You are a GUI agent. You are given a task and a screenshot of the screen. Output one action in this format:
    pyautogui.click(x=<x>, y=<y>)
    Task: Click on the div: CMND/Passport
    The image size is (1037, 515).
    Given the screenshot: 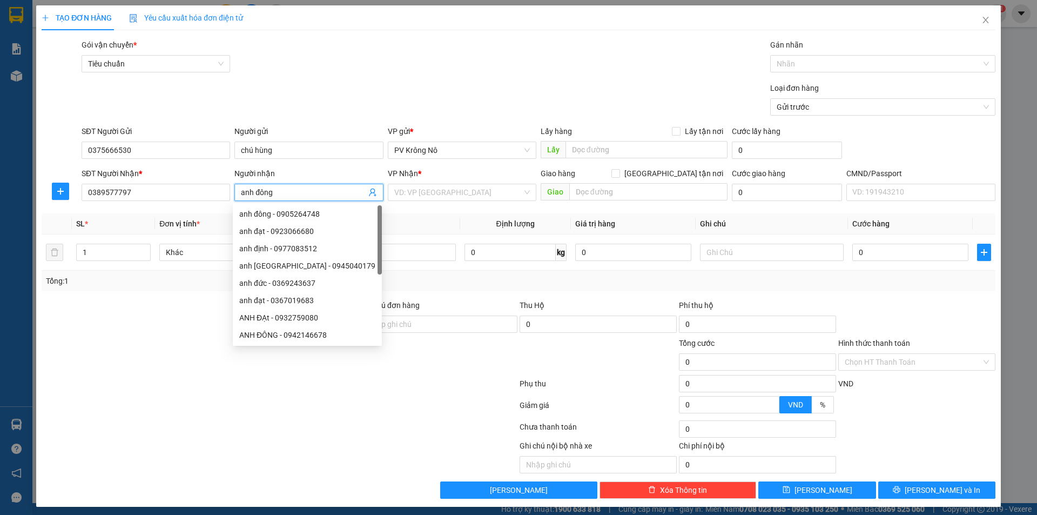 What is the action you would take?
    pyautogui.click(x=920, y=173)
    